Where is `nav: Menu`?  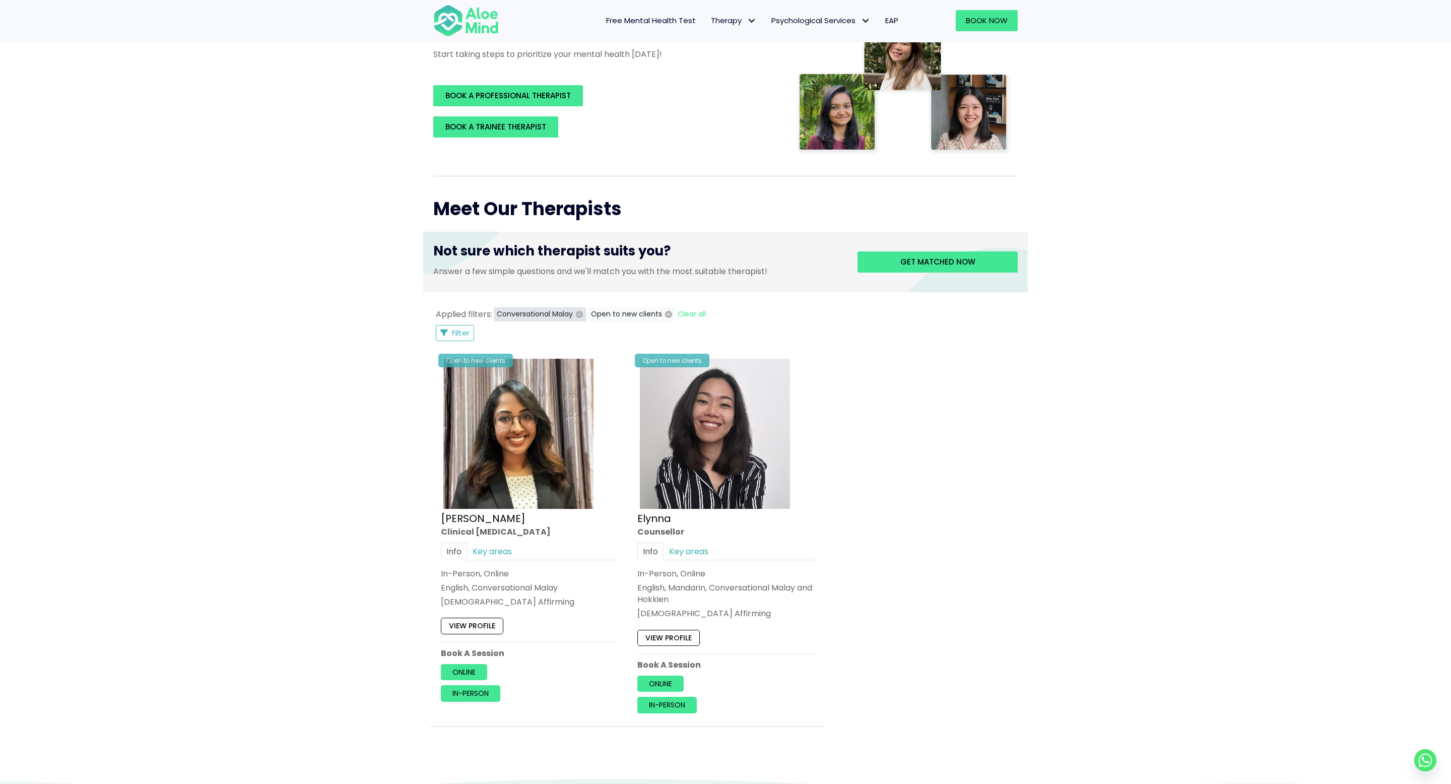
nav: Menu is located at coordinates (709, 21).